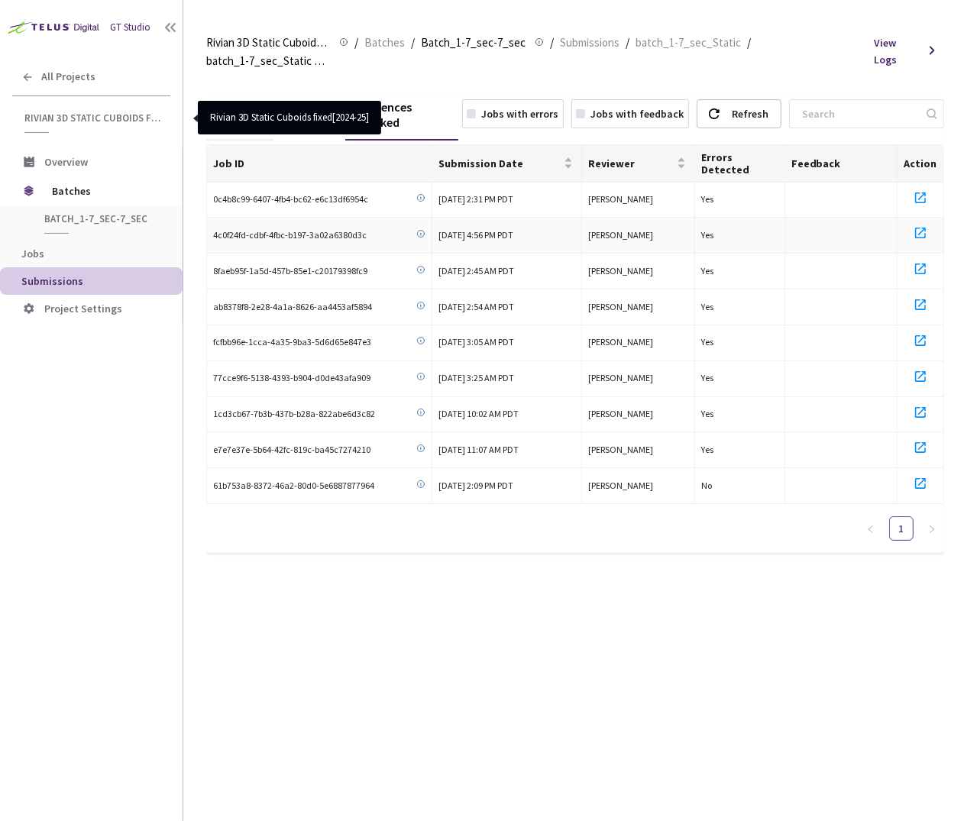  Describe the element at coordinates (290, 271) in the screenshot. I see `span: 8faeb95f-1a5d-457b-85e1-c20179398fc9` at that location.